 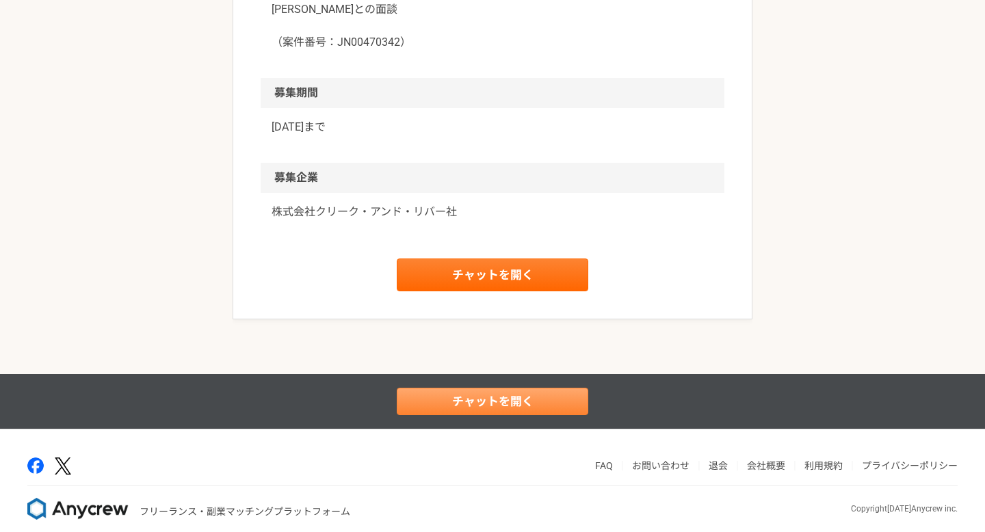 I want to click on a: 株式会社クリーク・アンド・リバー社, so click(x=493, y=212).